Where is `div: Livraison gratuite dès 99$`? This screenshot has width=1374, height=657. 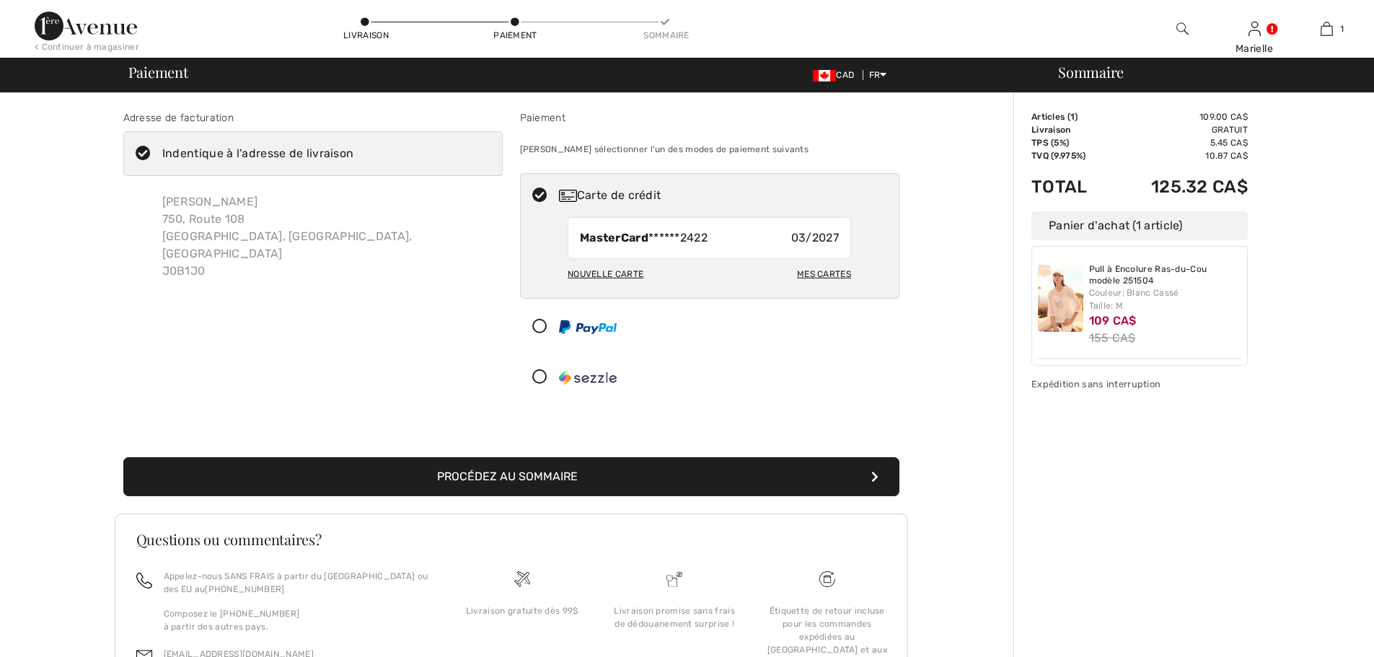 div: Livraison gratuite dès 99$ is located at coordinates (522, 611).